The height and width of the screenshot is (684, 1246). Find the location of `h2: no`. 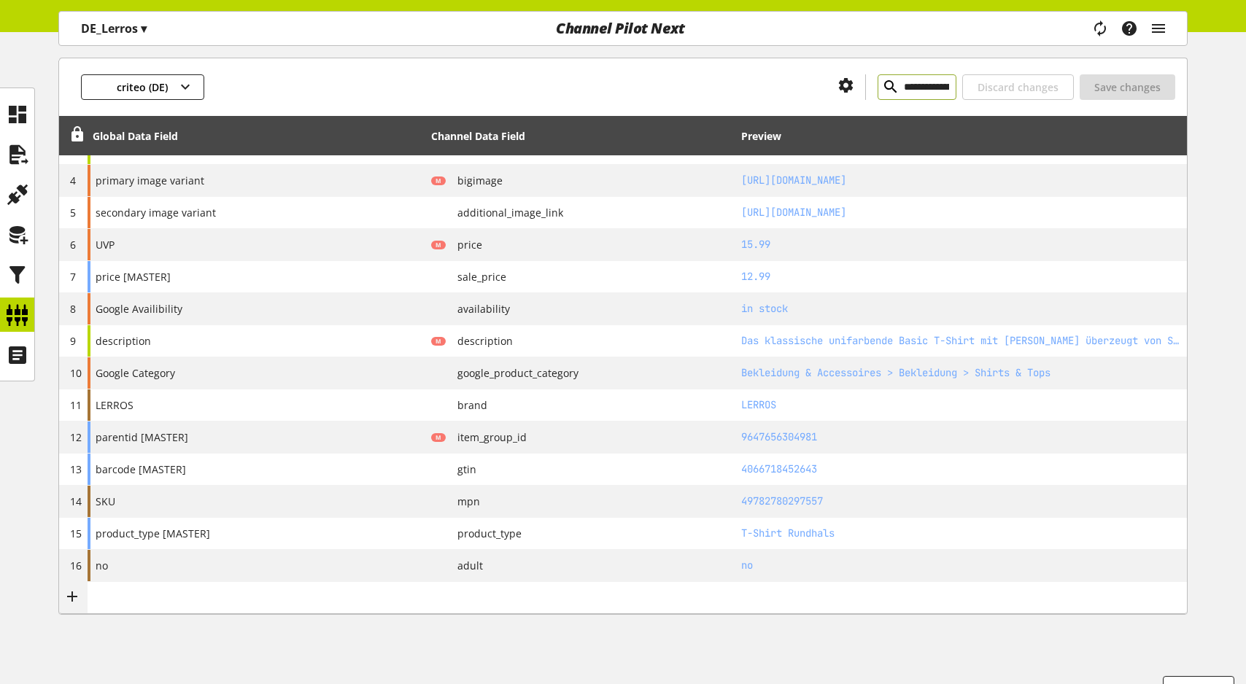

h2: no is located at coordinates (961, 565).